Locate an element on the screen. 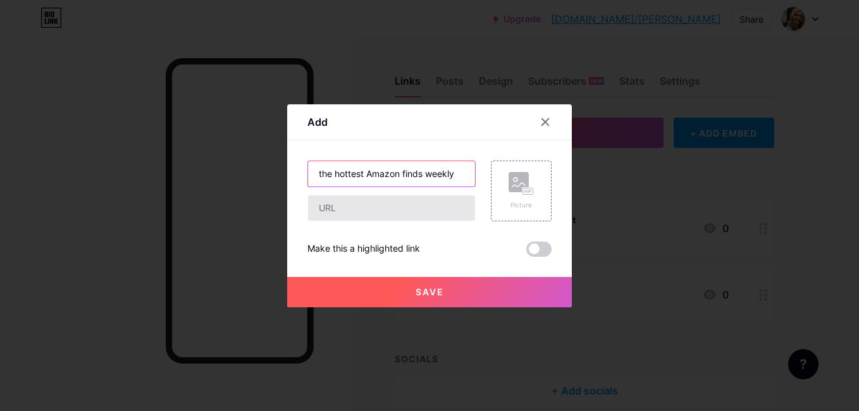  input: Title is located at coordinates (392, 174).